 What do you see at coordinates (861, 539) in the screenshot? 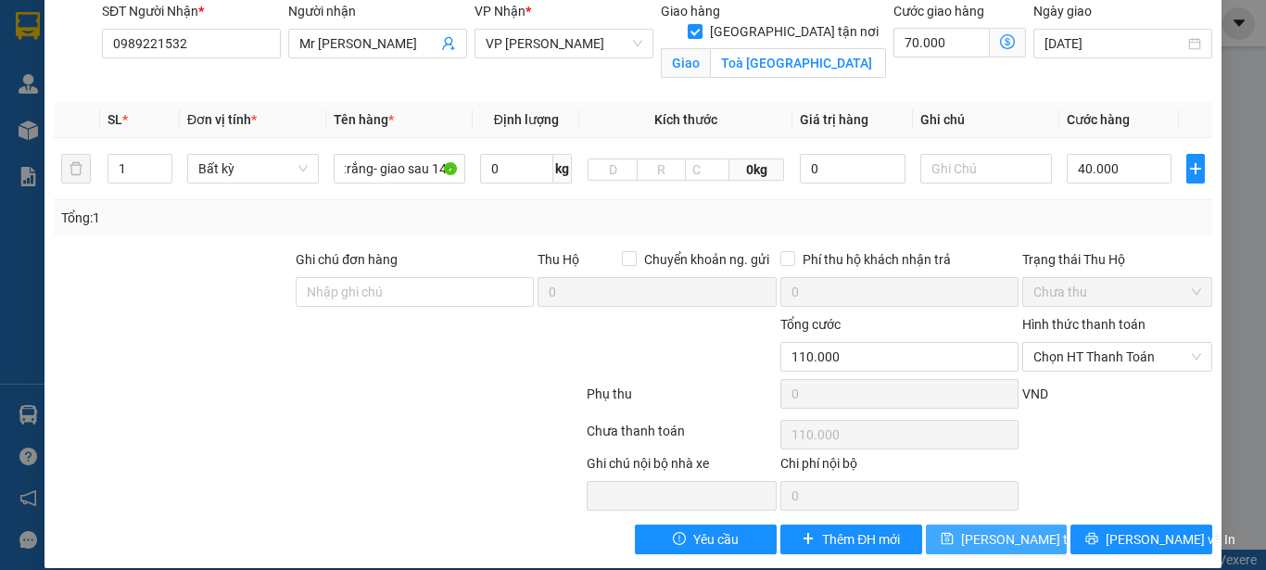
I see `span: Thêm ĐH mới` at bounding box center [861, 539].